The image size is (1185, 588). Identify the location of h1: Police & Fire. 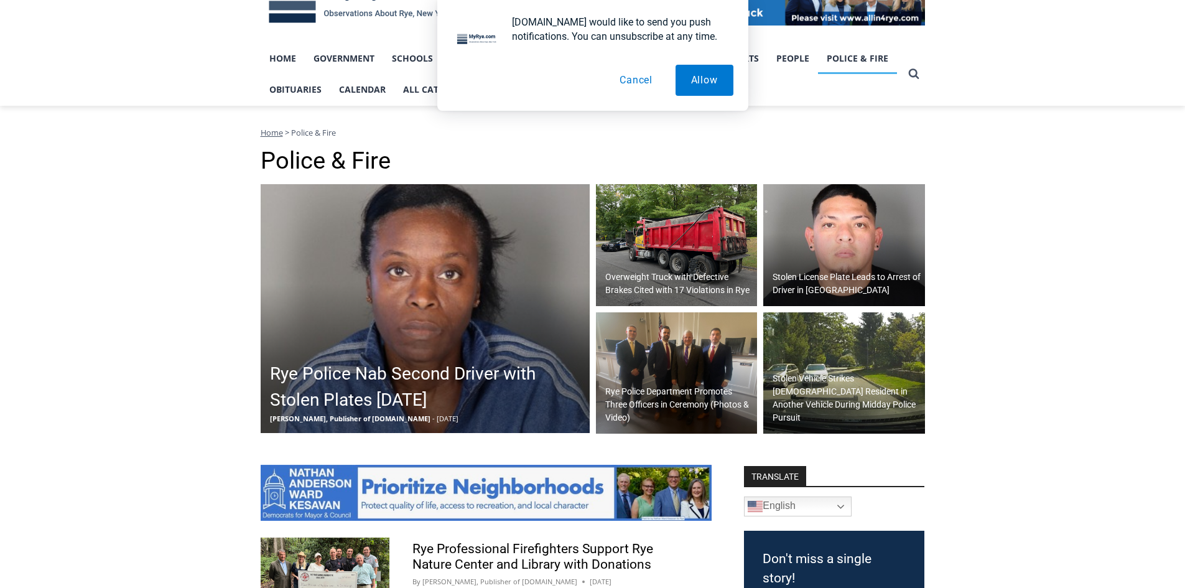
(593, 161).